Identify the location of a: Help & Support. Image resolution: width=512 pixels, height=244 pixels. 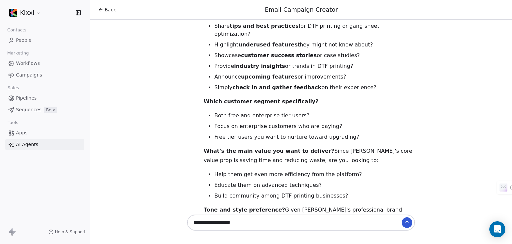
(67, 232).